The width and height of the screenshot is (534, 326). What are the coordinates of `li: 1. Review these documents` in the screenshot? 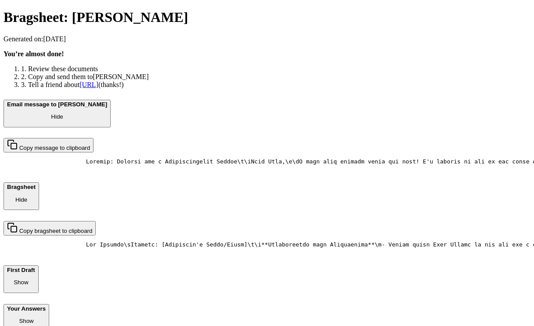 It's located at (276, 69).